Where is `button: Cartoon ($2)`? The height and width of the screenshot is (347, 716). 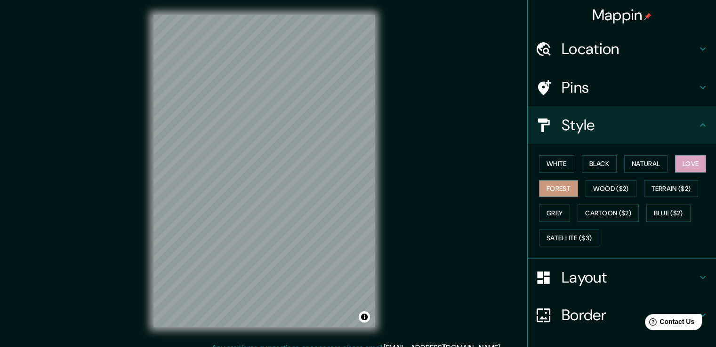
button: Cartoon ($2) is located at coordinates (608, 213).